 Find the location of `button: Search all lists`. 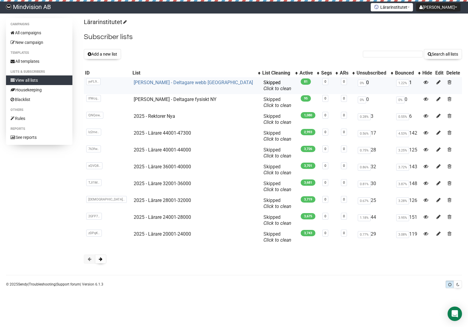

button: Search all lists is located at coordinates (443, 54).